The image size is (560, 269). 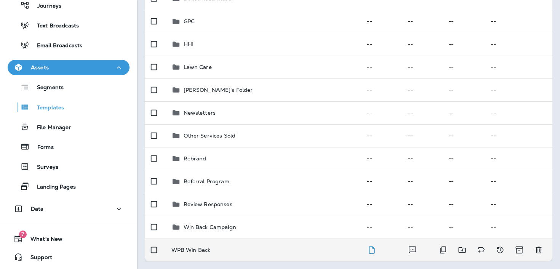 What do you see at coordinates (44, 167) in the screenshot?
I see `p: Surveys` at bounding box center [44, 167].